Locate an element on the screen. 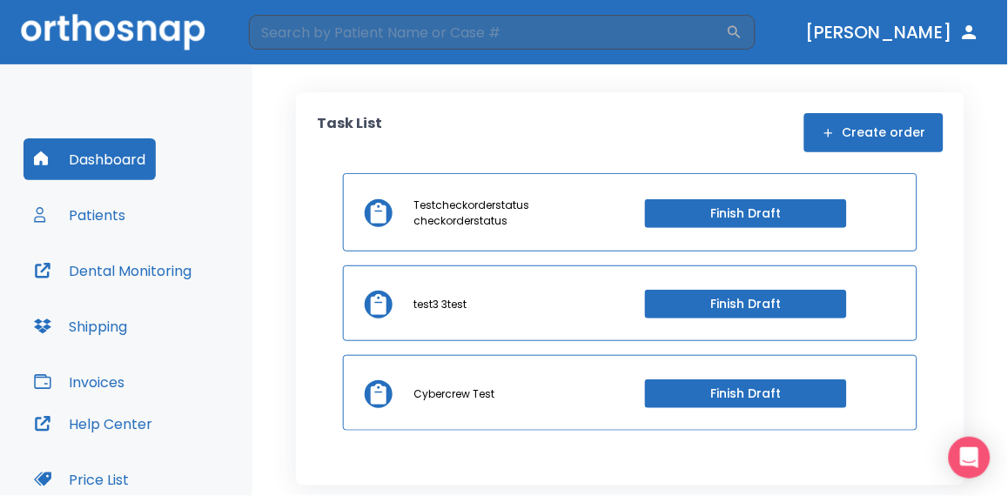 This screenshot has height=496, width=1008. p: Testcheckorderstatus checkorderstatus is located at coordinates (473, 213).